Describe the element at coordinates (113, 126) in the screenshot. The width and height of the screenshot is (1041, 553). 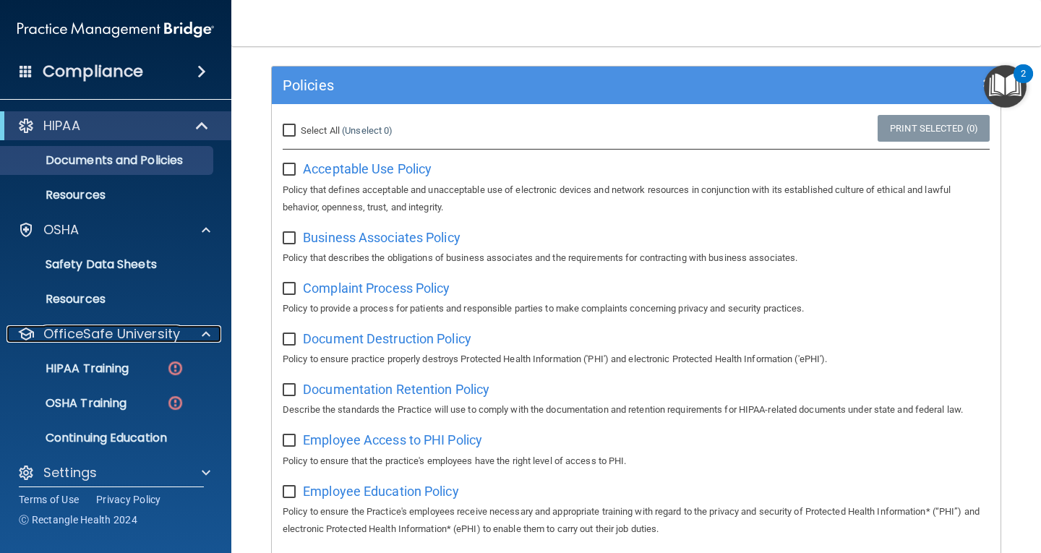
I see `a: HIPAA` at that location.